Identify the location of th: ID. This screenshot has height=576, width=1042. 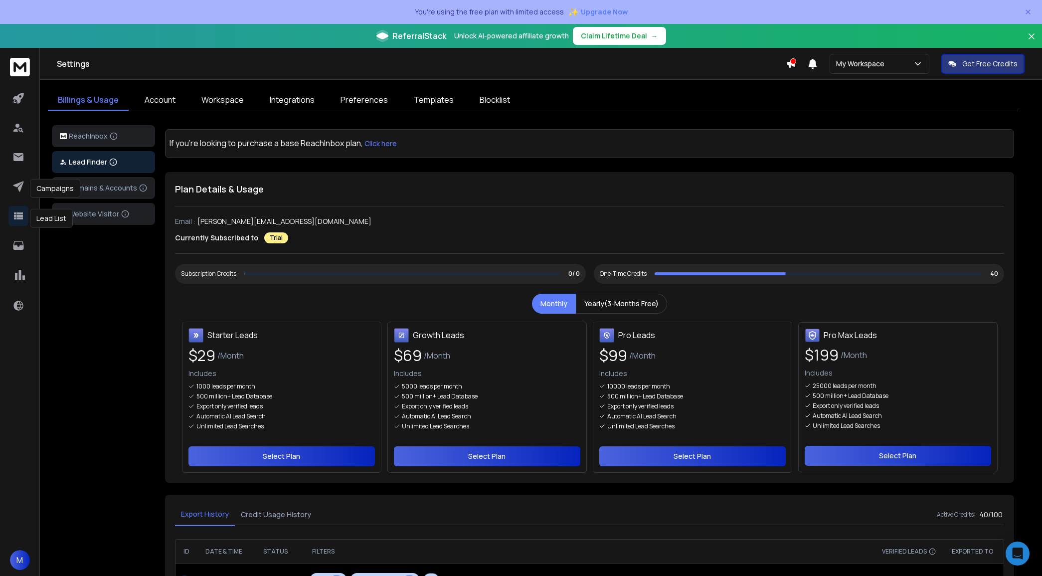
(186, 551).